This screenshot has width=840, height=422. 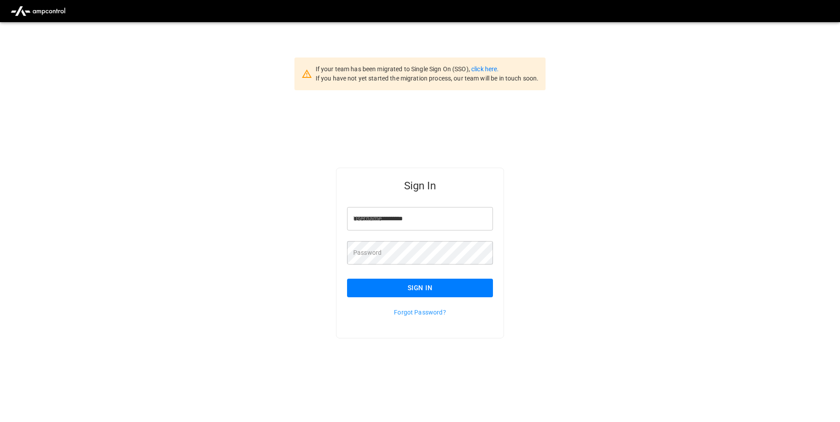 I want to click on a: click here., so click(x=485, y=69).